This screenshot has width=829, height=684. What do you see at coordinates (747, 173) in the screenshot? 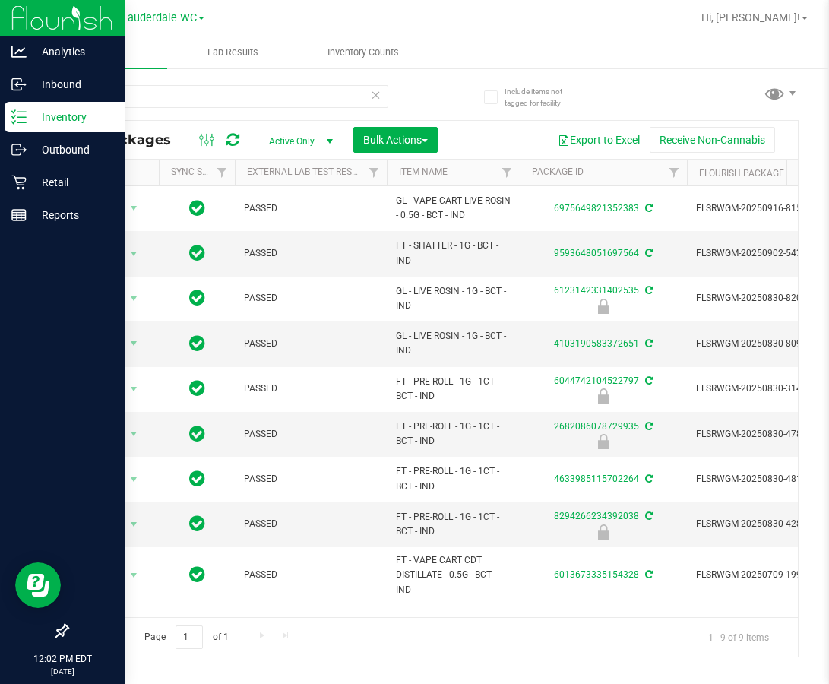
I see `a: Flourish Package ID` at bounding box center [747, 173].